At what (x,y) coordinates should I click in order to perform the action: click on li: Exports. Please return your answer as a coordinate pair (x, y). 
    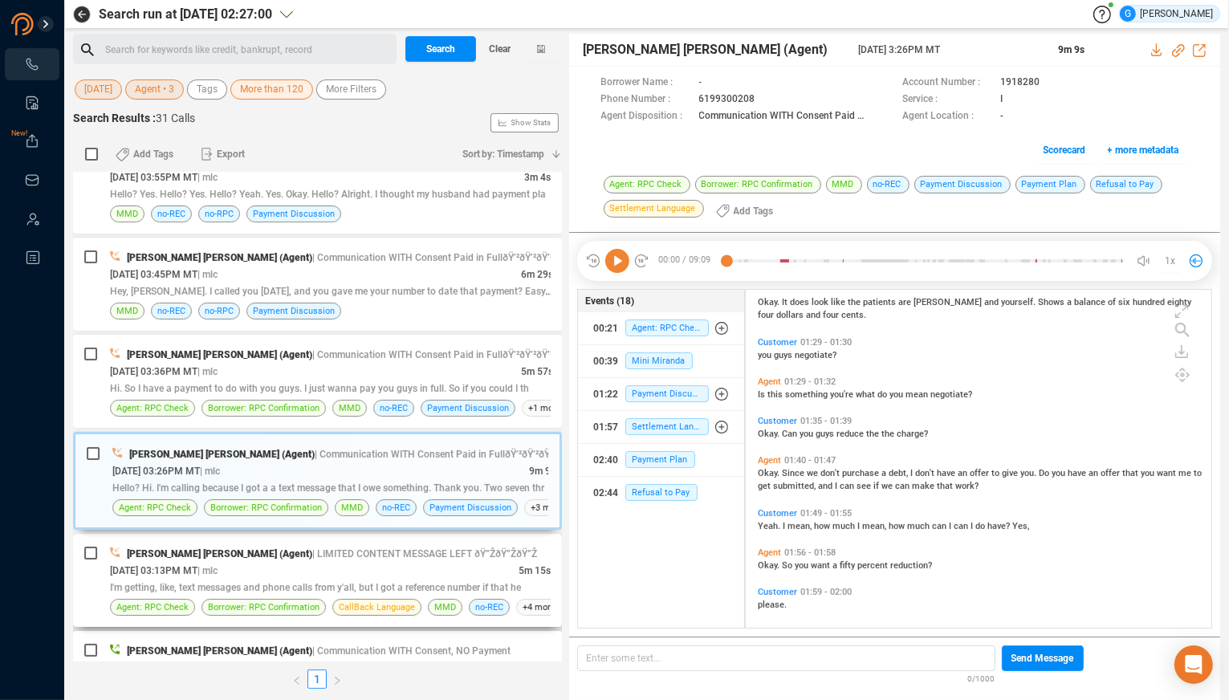
    Looking at the image, I should click on (32, 141).